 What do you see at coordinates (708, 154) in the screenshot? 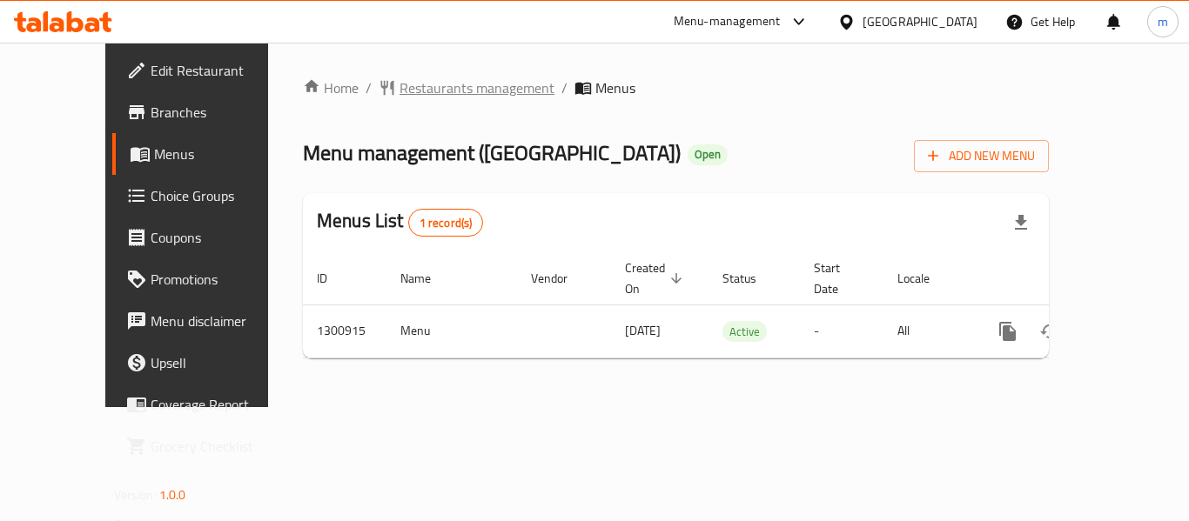
I see `span: Open` at bounding box center [708, 154].